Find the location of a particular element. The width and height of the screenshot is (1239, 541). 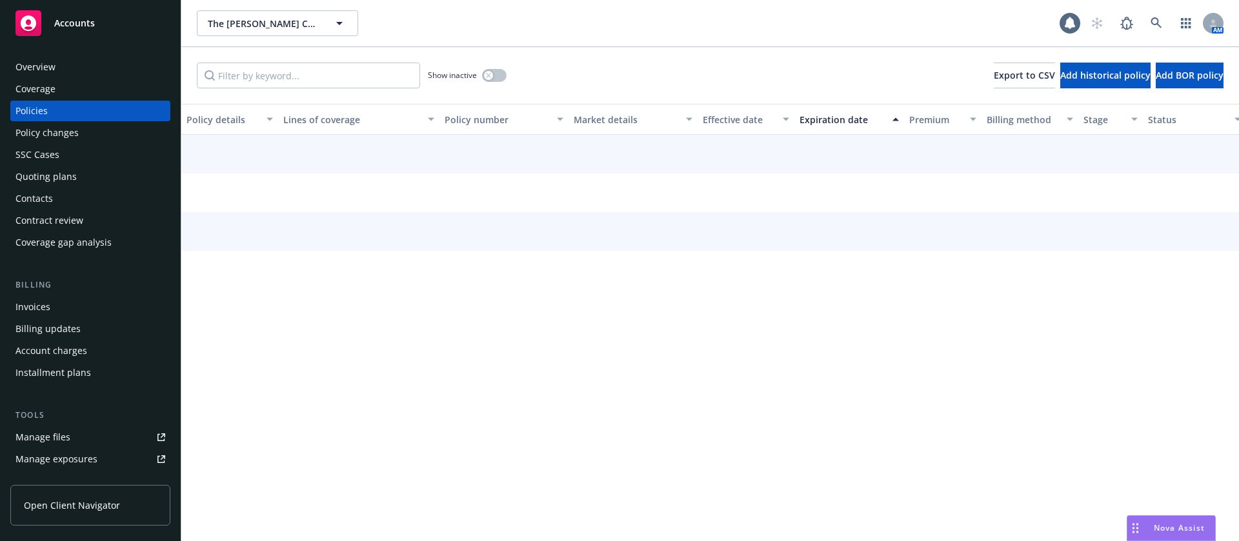

button: Expiration date is located at coordinates (849, 119).